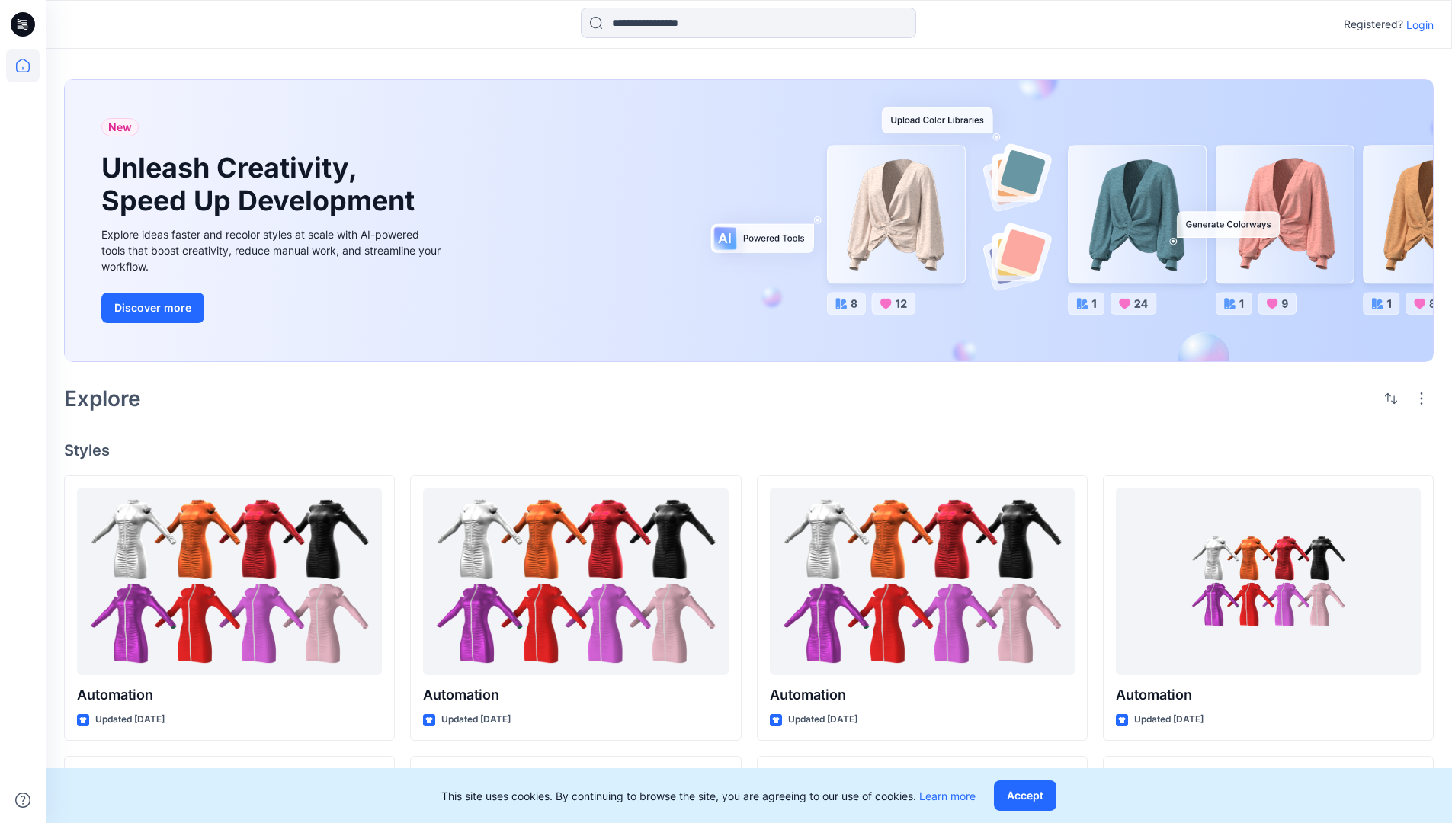 Image resolution: width=1452 pixels, height=823 pixels. I want to click on button: Discover more, so click(152, 308).